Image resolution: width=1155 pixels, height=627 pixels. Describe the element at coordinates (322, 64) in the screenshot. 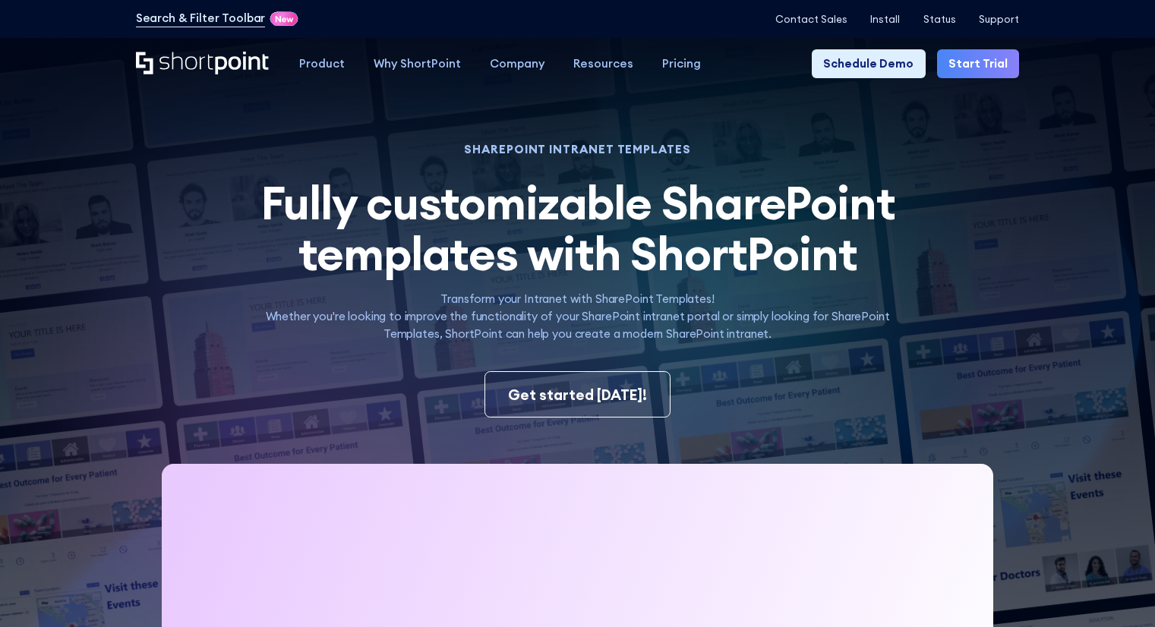

I see `a: Product` at that location.